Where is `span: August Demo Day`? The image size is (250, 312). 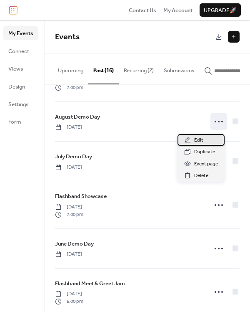
span: August Demo Day is located at coordinates (78, 117).